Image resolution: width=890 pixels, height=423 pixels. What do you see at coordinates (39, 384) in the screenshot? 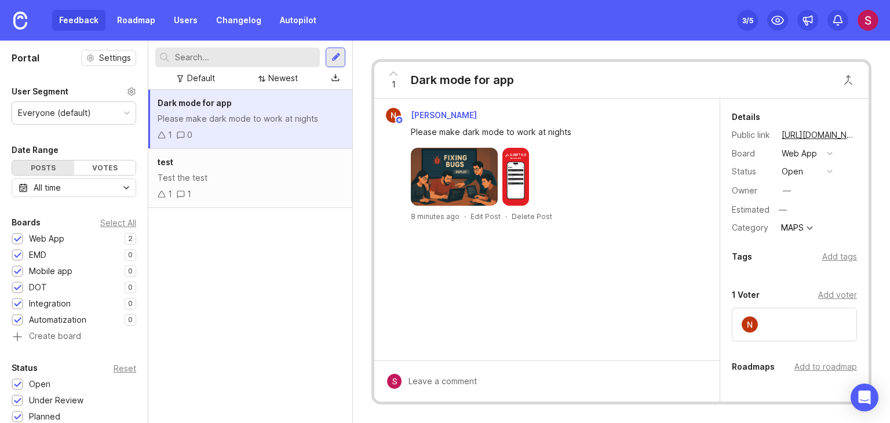
I see `div: Open` at bounding box center [39, 384].